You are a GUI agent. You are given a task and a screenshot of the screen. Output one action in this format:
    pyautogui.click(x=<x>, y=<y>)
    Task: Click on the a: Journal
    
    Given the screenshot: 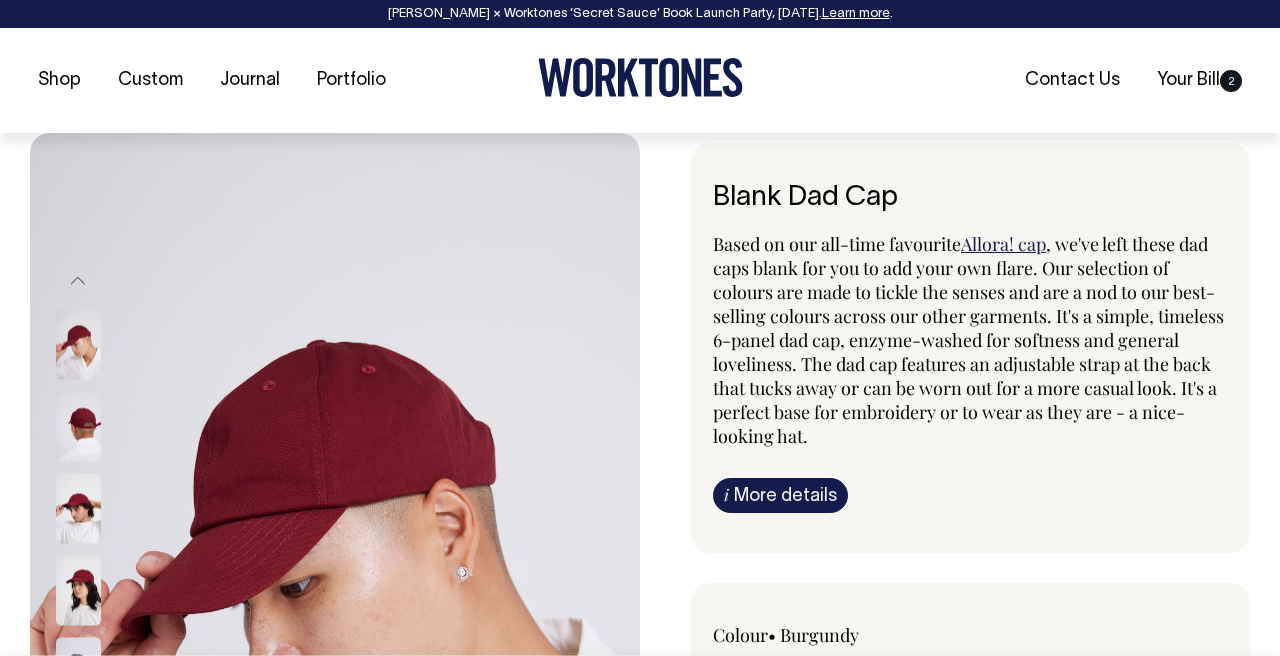 What is the action you would take?
    pyautogui.click(x=250, y=80)
    